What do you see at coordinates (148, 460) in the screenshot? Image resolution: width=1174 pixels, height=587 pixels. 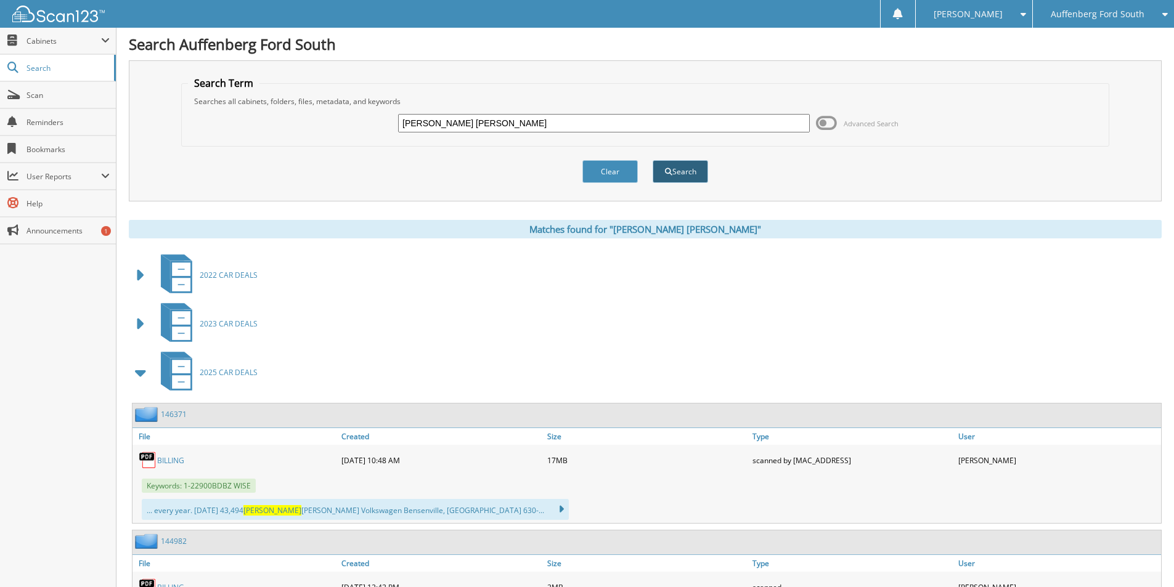 I see `img: PDF.png` at bounding box center [148, 460].